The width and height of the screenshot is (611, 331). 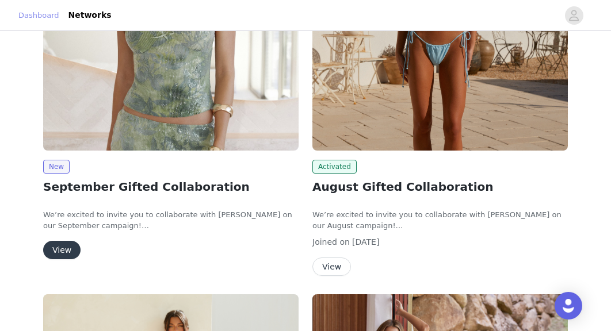 I want to click on a: Dashboard, so click(x=39, y=16).